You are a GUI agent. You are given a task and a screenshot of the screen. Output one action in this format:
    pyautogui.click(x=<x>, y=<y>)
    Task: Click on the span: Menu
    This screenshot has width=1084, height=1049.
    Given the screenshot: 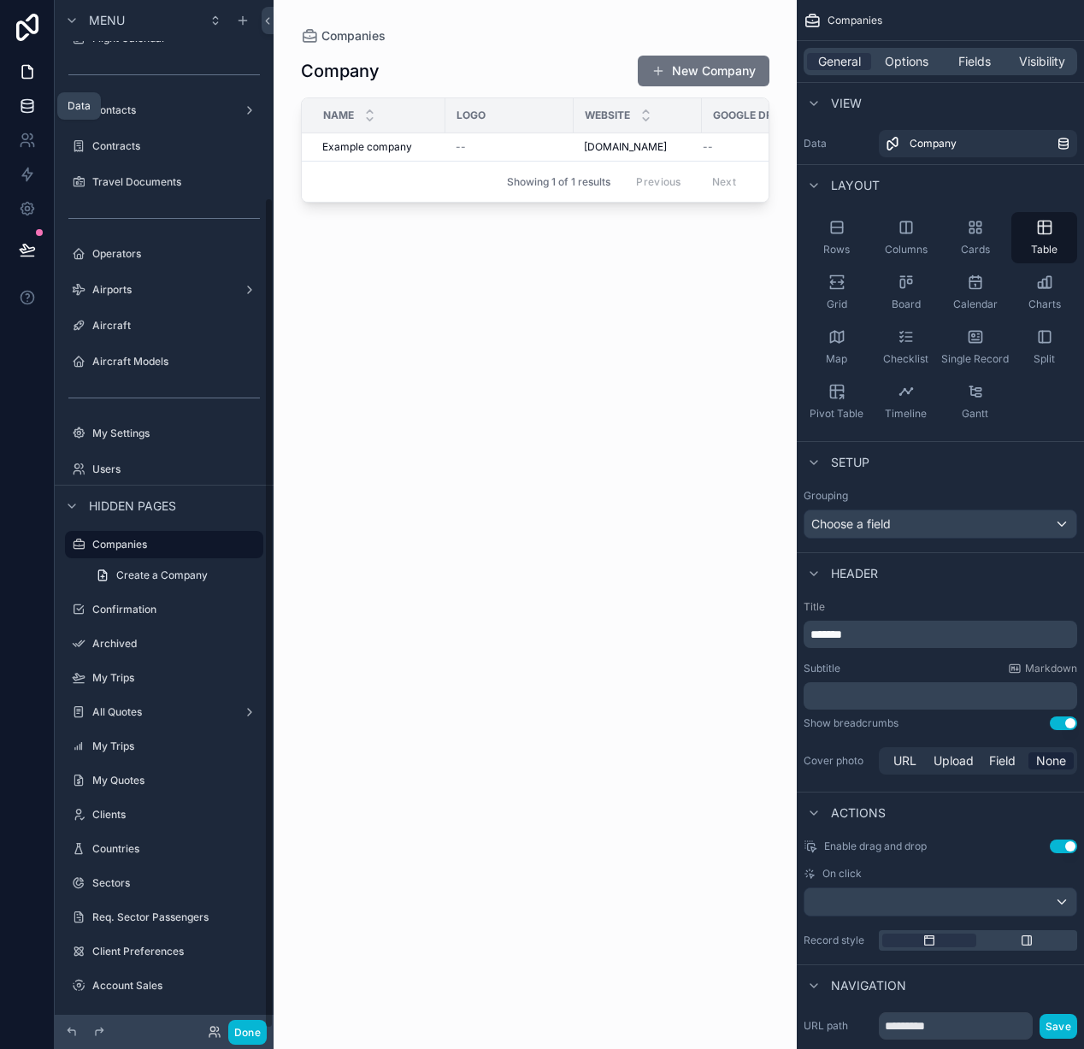 What is the action you would take?
    pyautogui.click(x=107, y=21)
    